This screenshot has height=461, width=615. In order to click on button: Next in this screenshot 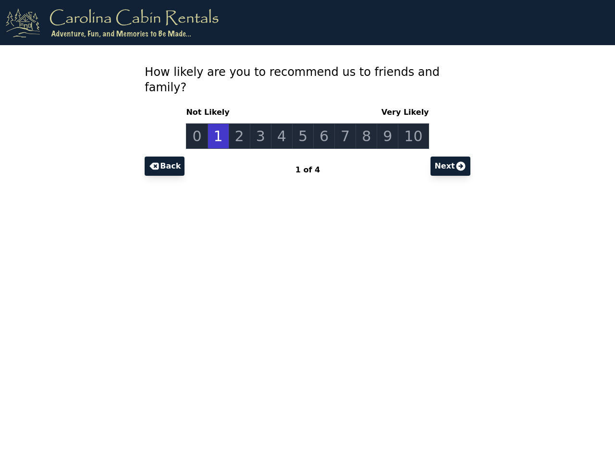, I will do `click(450, 166)`.